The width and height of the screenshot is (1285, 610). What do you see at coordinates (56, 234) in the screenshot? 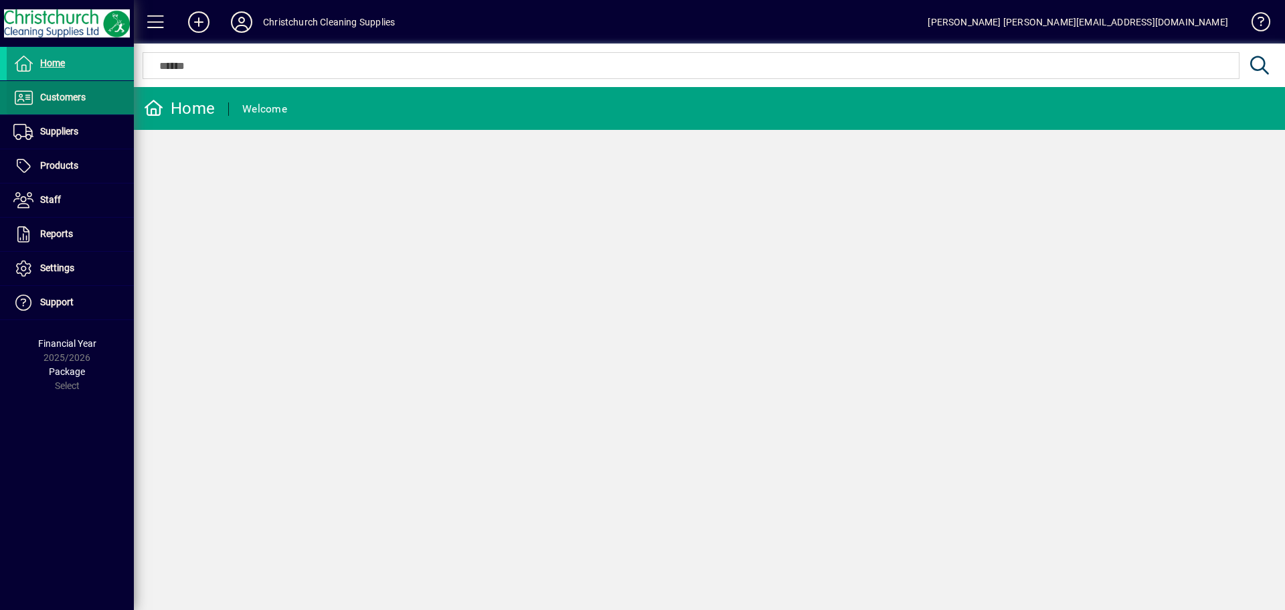
I see `span: Reports` at bounding box center [56, 234].